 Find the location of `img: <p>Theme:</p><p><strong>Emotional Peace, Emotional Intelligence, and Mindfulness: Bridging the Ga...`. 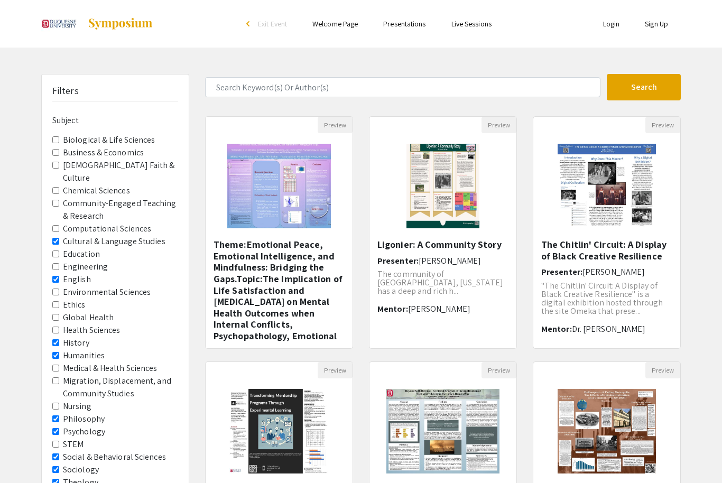

img: <p>Theme:</p><p><strong>Emotional Peace, Emotional Intelligence, and Mindfulness: Bridging the Ga... is located at coordinates (279, 186).